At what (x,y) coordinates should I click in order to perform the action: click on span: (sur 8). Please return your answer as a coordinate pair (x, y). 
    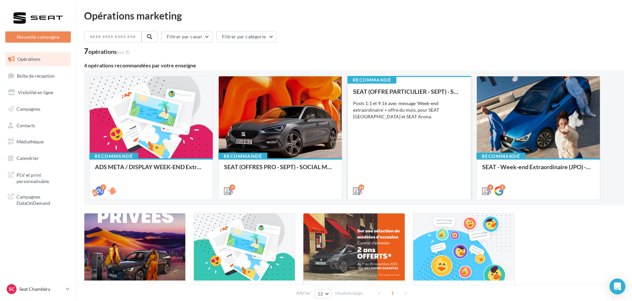
    Looking at the image, I should click on (123, 52).